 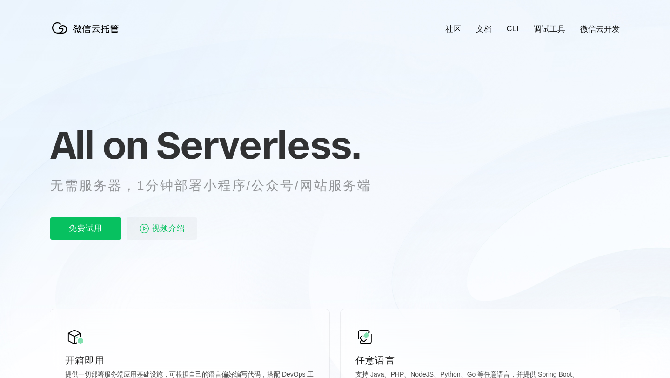 I want to click on span: Serverless., so click(x=258, y=145).